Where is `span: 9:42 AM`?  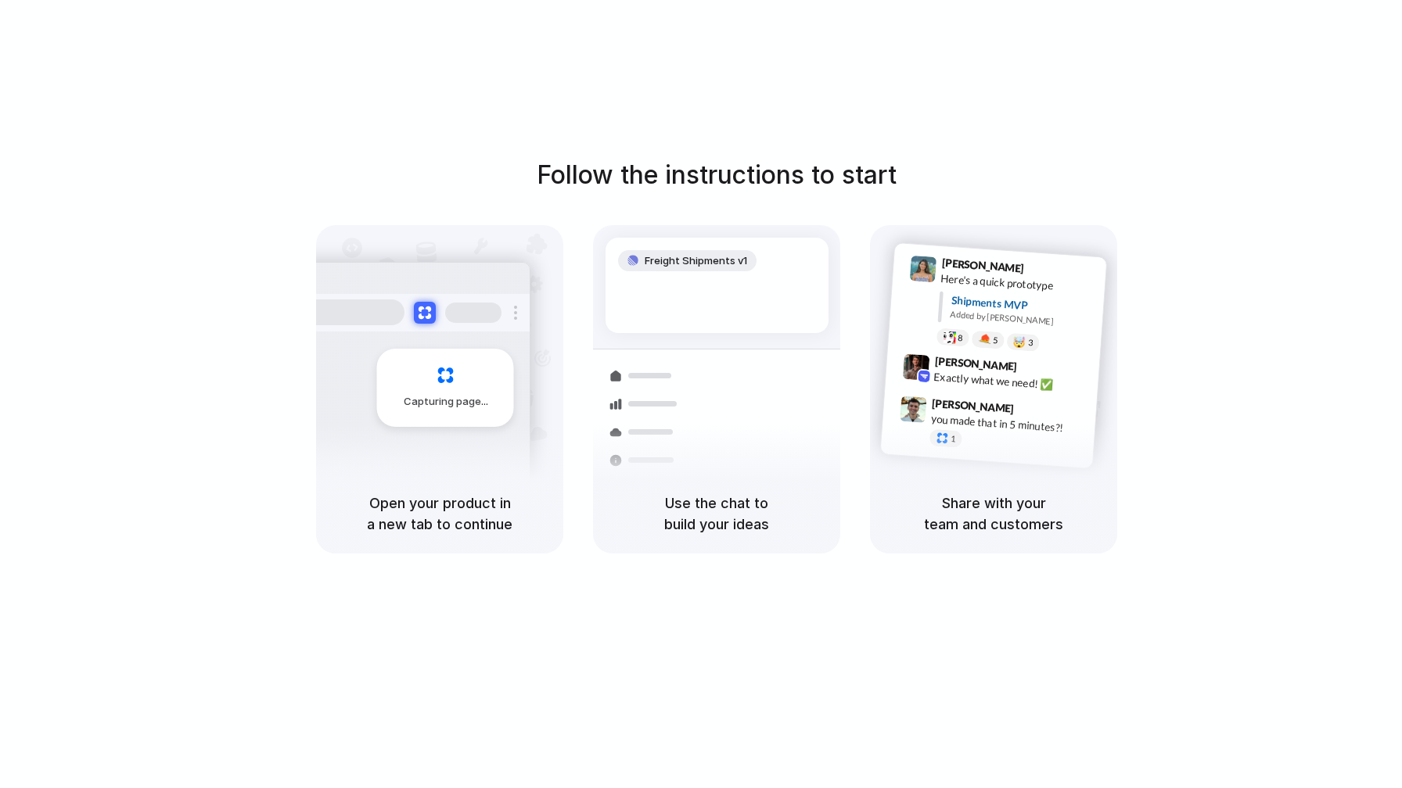 span: 9:42 AM is located at coordinates (1037, 369).